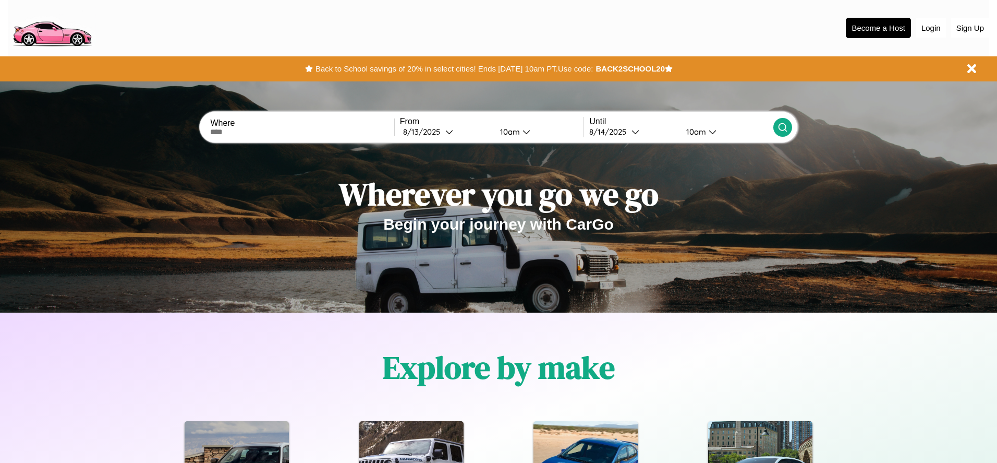 Image resolution: width=997 pixels, height=463 pixels. Describe the element at coordinates (52, 27) in the screenshot. I see `img: logo` at that location.